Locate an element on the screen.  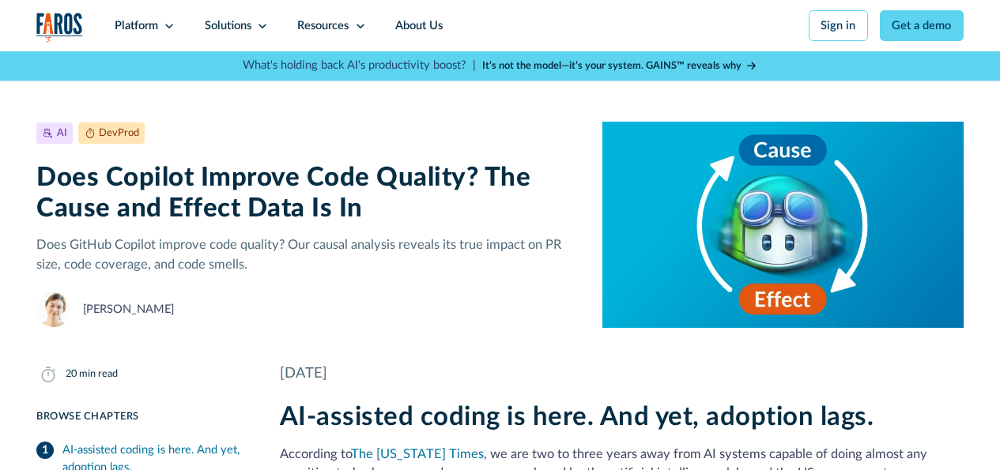
a: home is located at coordinates (59, 28).